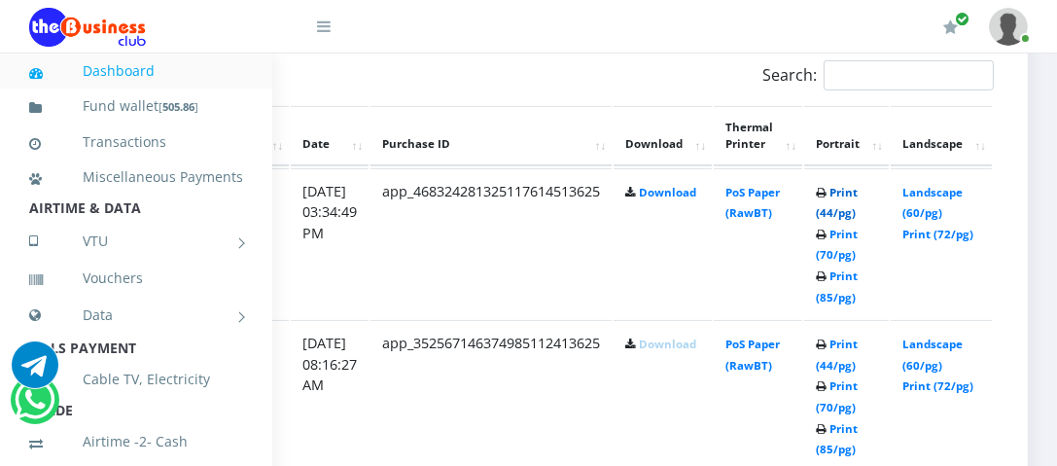 The image size is (1057, 466). What do you see at coordinates (941, 136) in the screenshot?
I see `th: Landscape: activate to sort column ascending` at bounding box center [941, 136].